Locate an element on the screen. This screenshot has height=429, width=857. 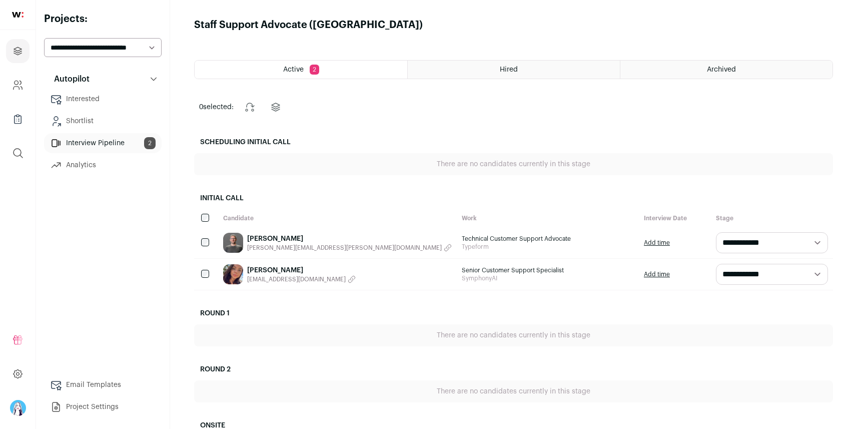
div: Work is located at coordinates (548, 218).